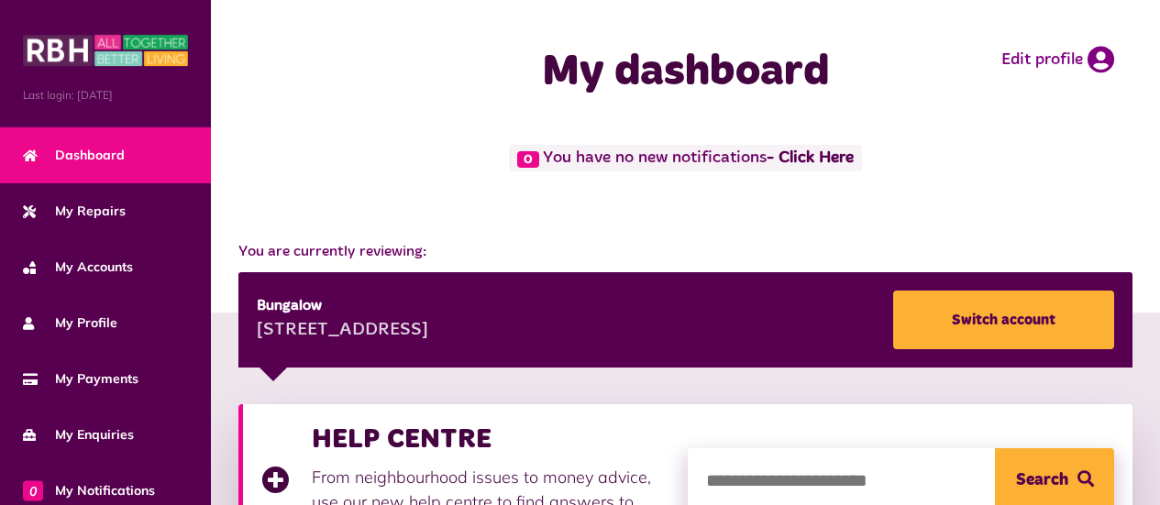 The image size is (1160, 505). What do you see at coordinates (81, 379) in the screenshot?
I see `span: My Payments` at bounding box center [81, 379].